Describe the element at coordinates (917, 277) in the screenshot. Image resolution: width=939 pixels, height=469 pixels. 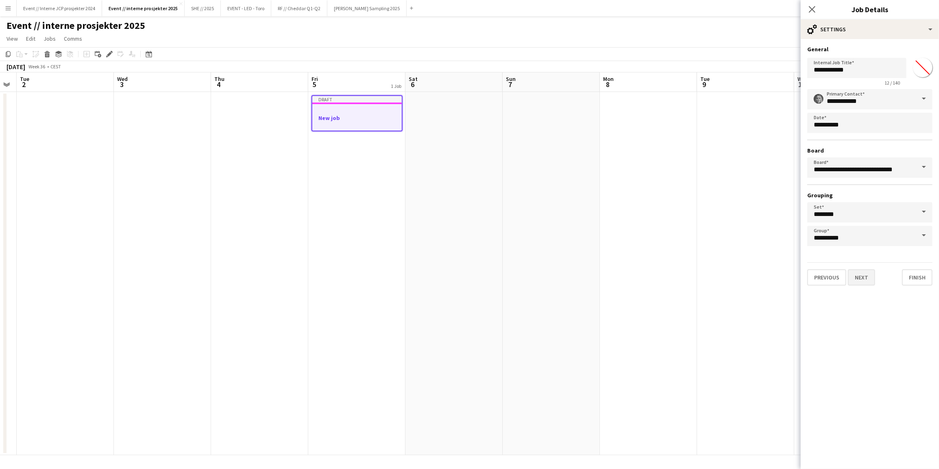
I see `button: Finish` at that location.